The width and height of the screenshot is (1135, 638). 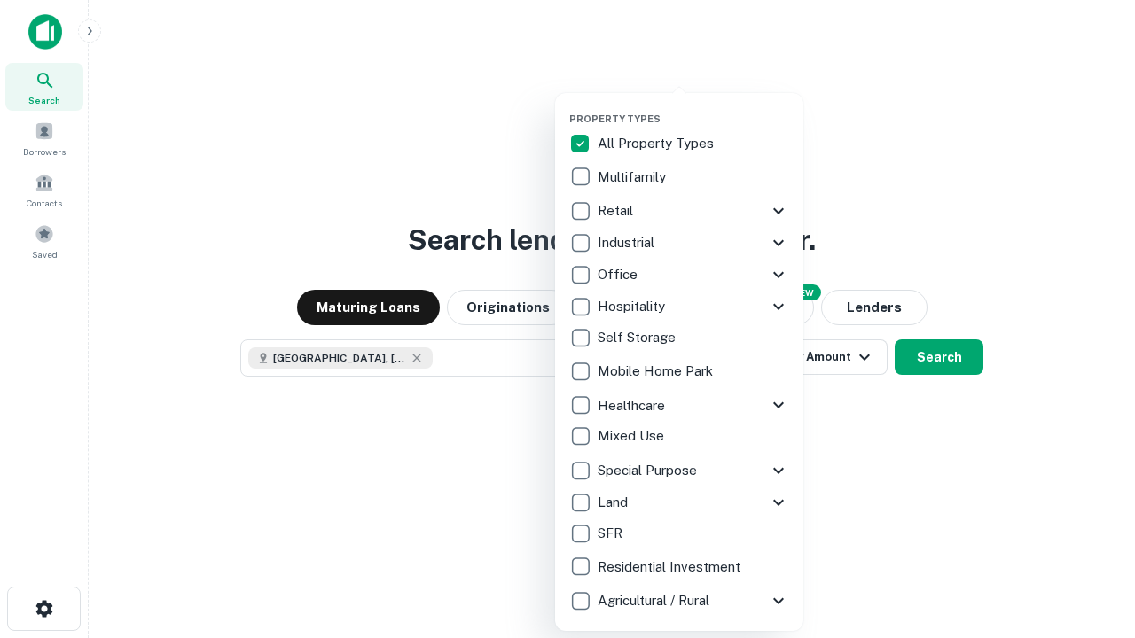 What do you see at coordinates (655, 601) in the screenshot?
I see `p: Agricultural / Rural` at bounding box center [655, 601].